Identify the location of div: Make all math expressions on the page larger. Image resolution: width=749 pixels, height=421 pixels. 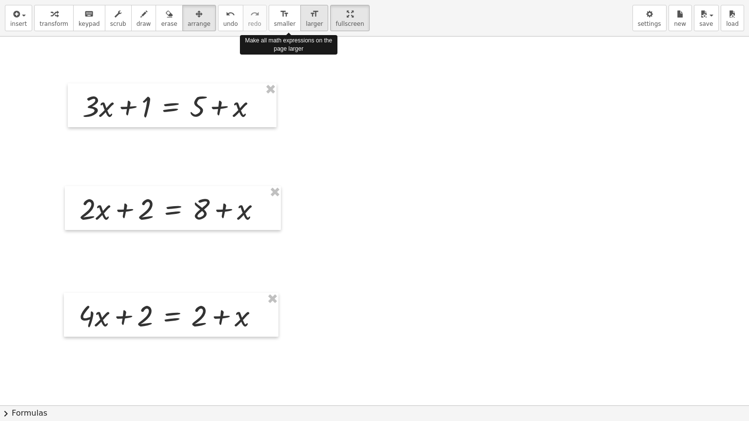
(289, 45).